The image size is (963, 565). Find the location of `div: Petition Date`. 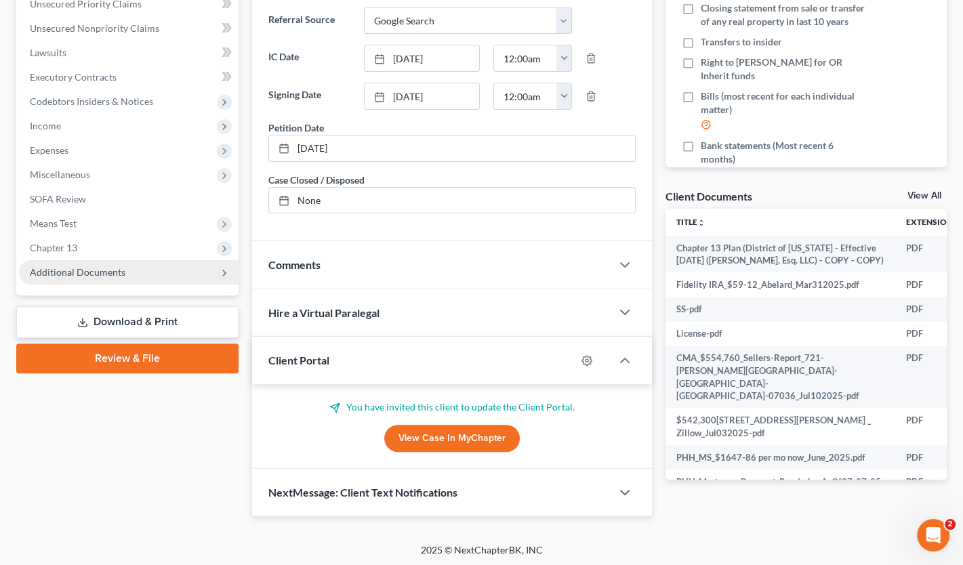

div: Petition Date is located at coordinates (296, 127).